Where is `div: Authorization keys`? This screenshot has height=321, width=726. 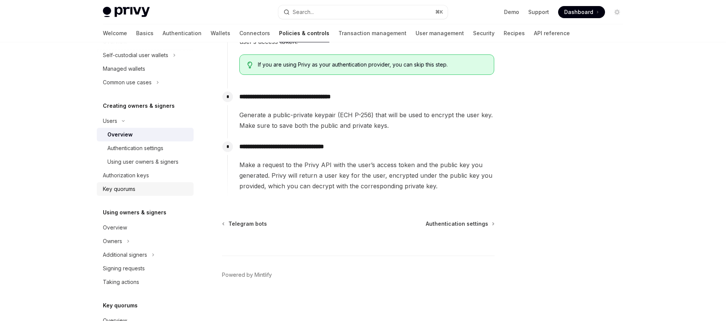
div: Authorization keys is located at coordinates (126, 175).